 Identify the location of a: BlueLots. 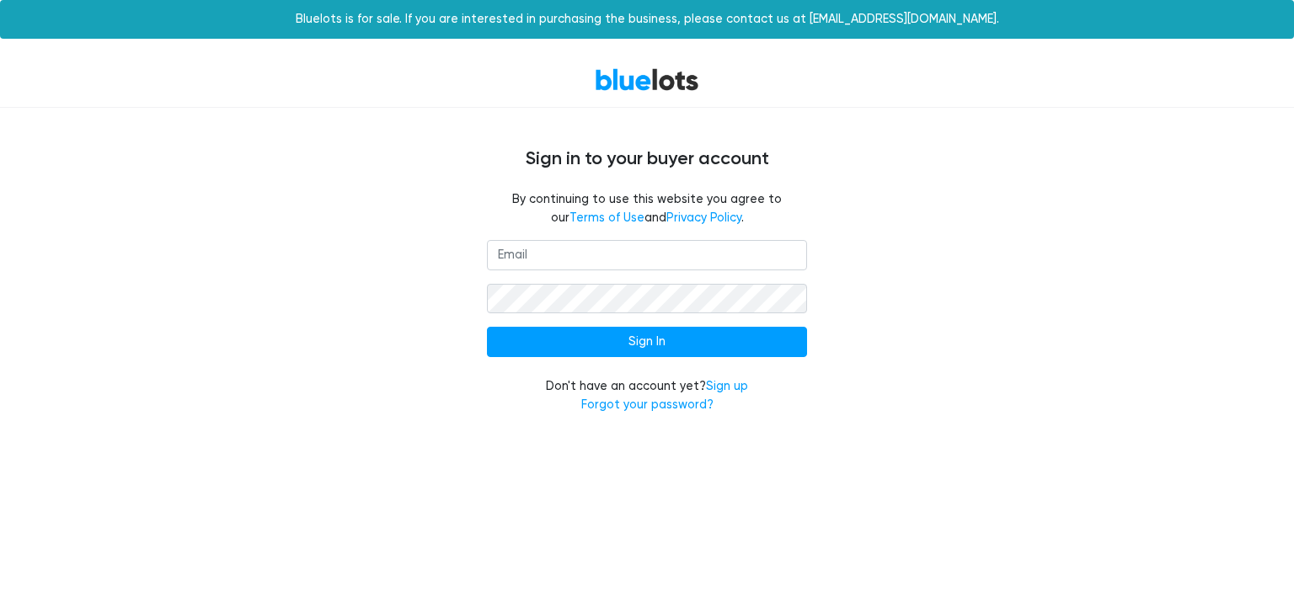
(647, 79).